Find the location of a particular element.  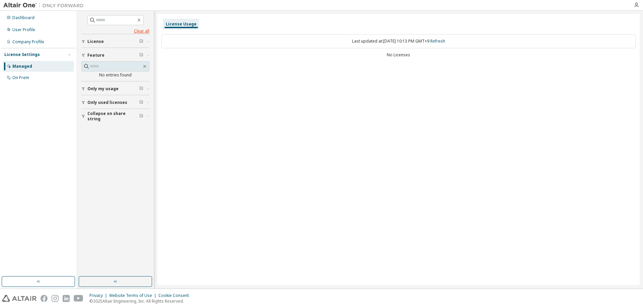

a: Refresh is located at coordinates (438, 41).